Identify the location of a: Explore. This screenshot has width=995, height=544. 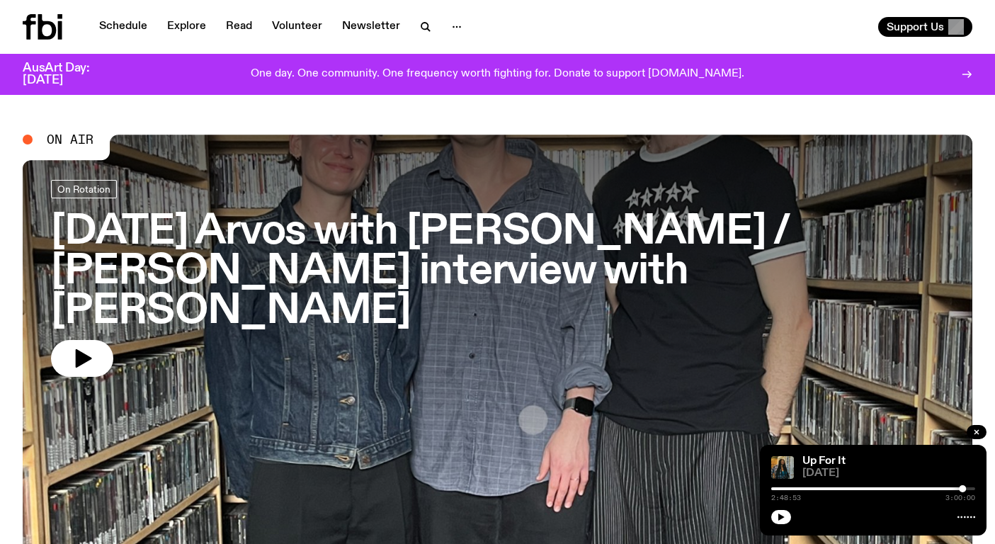
(186, 27).